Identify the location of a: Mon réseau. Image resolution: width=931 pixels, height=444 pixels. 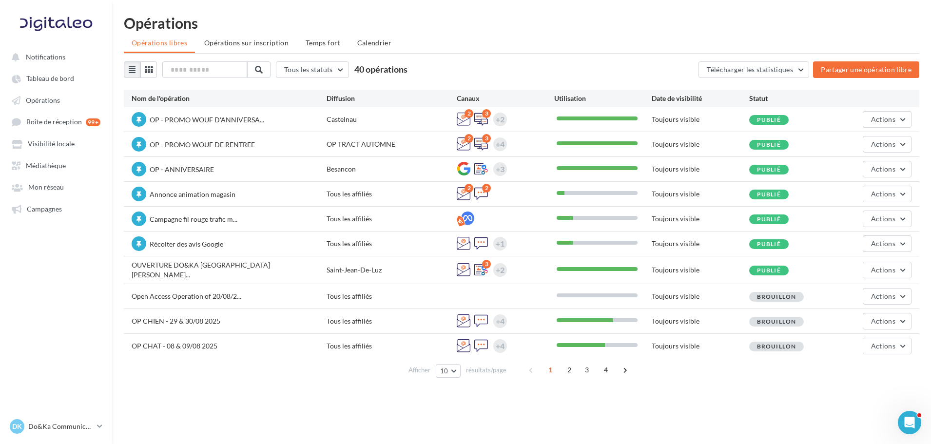
(56, 187).